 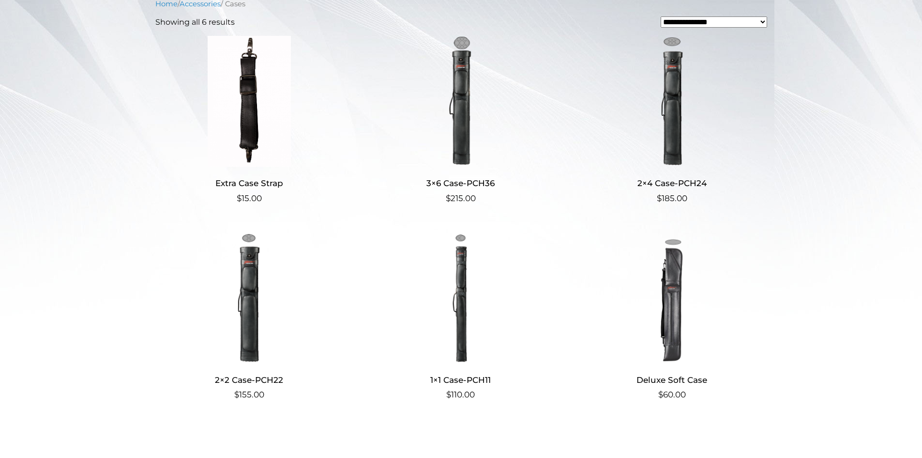 What do you see at coordinates (249, 297) in the screenshot?
I see `img: 2x2 Case-PCH22` at bounding box center [249, 297].